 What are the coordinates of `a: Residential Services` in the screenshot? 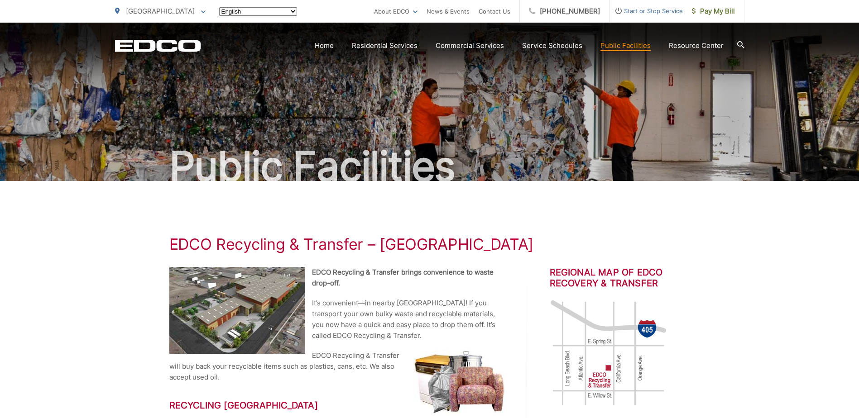 It's located at (384, 46).